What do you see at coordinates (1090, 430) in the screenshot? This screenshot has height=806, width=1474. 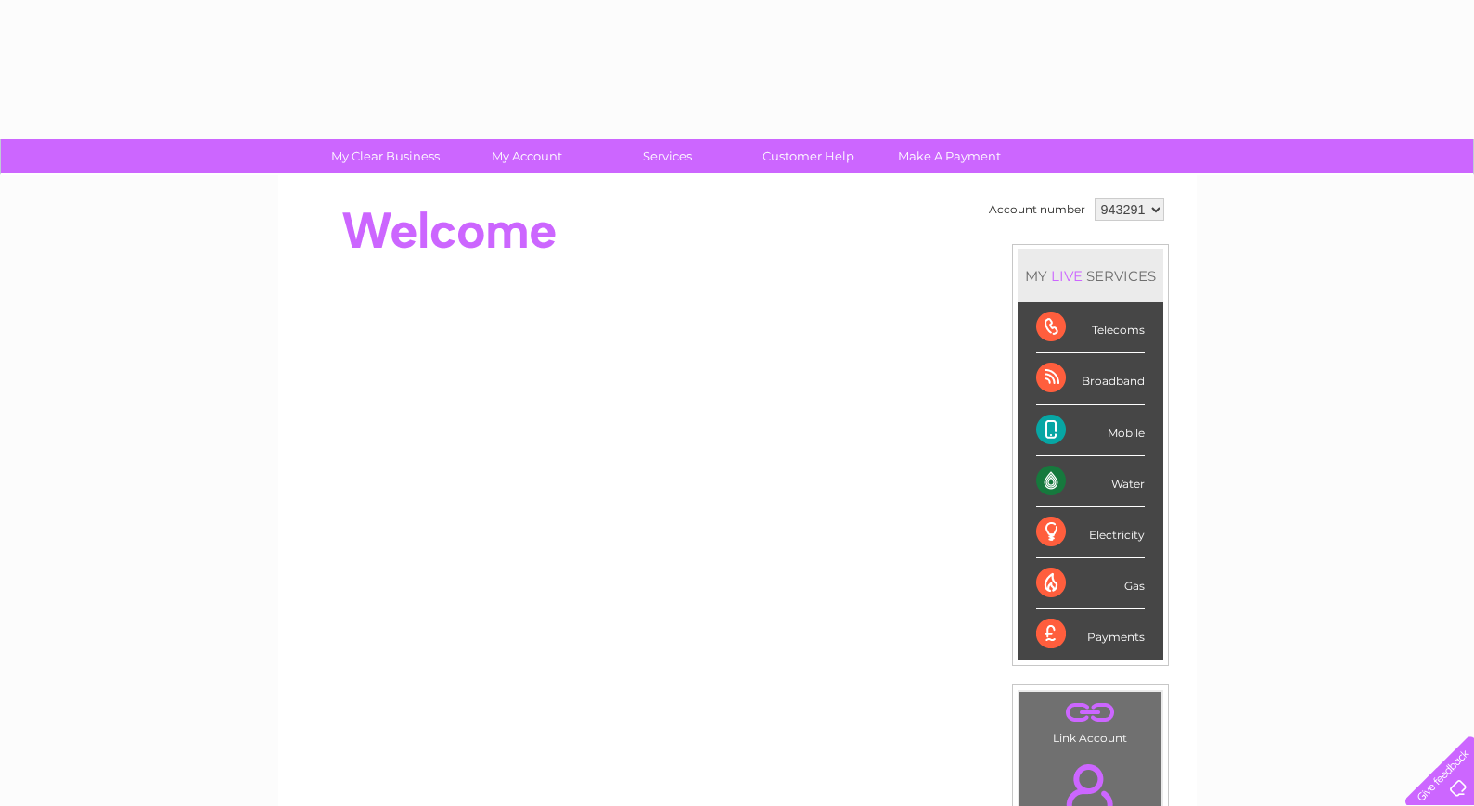 I see `div: Mobile` at bounding box center [1090, 430].